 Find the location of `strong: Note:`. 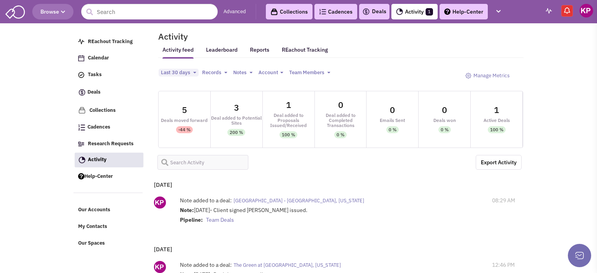

strong: Note: is located at coordinates (187, 210).